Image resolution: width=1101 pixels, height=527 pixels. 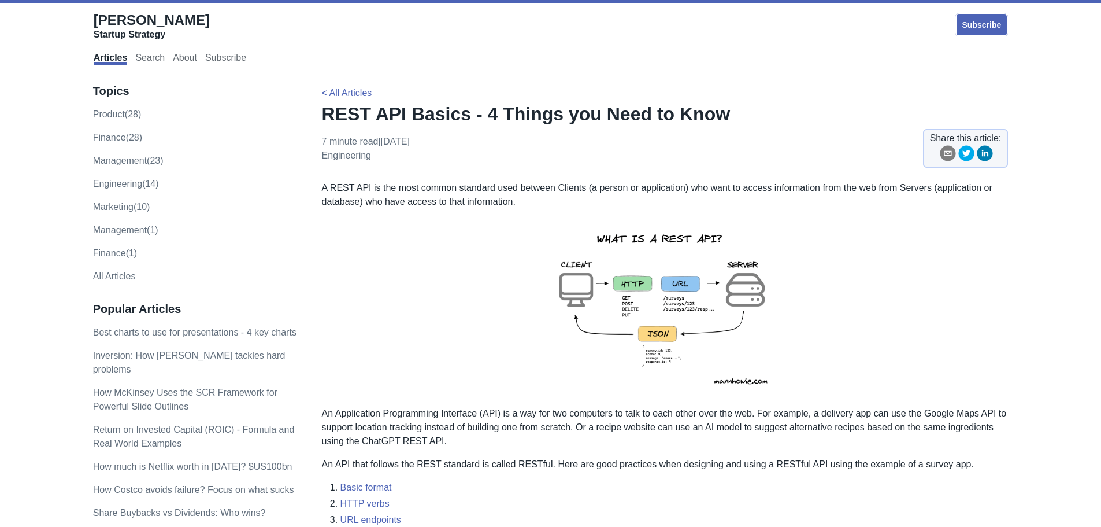 I want to click on a: Basic format, so click(x=366, y=487).